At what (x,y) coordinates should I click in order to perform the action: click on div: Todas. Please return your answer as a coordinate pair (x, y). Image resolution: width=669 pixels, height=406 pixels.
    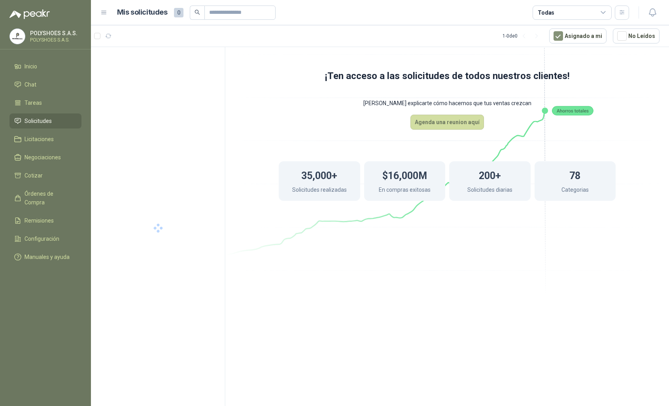
    Looking at the image, I should click on (546, 13).